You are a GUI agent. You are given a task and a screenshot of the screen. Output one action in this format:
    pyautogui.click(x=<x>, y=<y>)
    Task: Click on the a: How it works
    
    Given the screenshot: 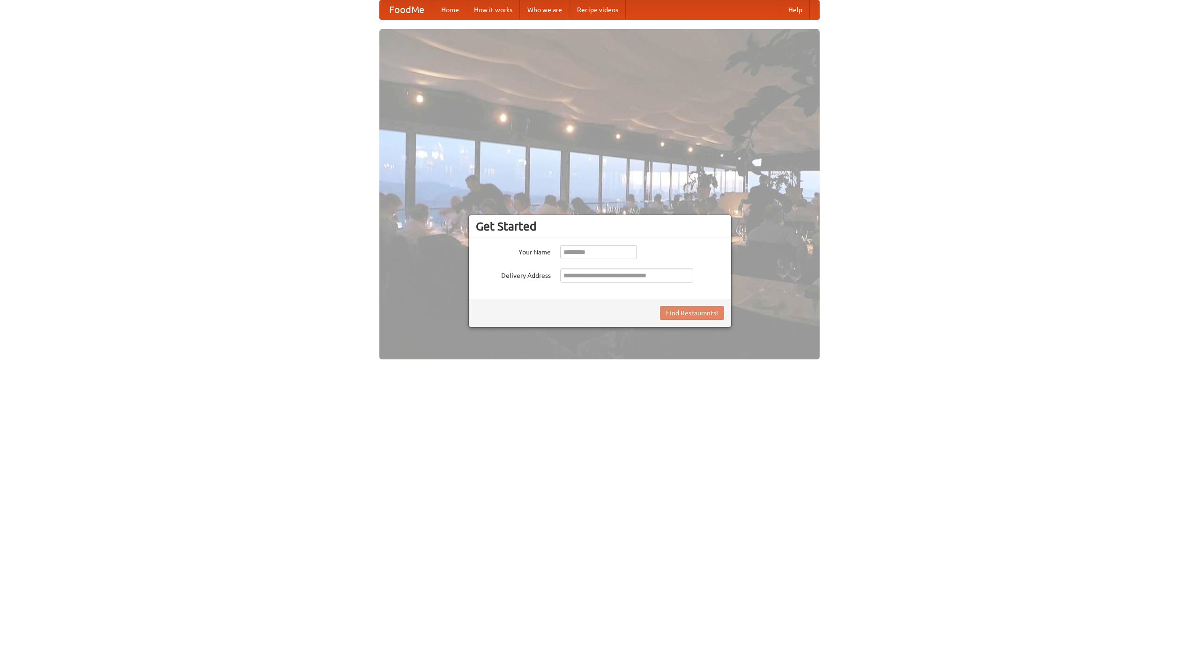 What is the action you would take?
    pyautogui.click(x=493, y=10)
    